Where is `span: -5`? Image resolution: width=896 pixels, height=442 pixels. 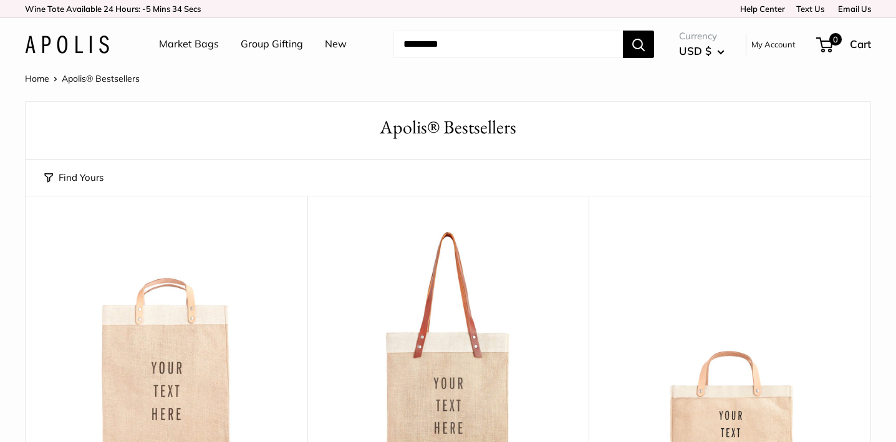 span: -5 is located at coordinates (146, 9).